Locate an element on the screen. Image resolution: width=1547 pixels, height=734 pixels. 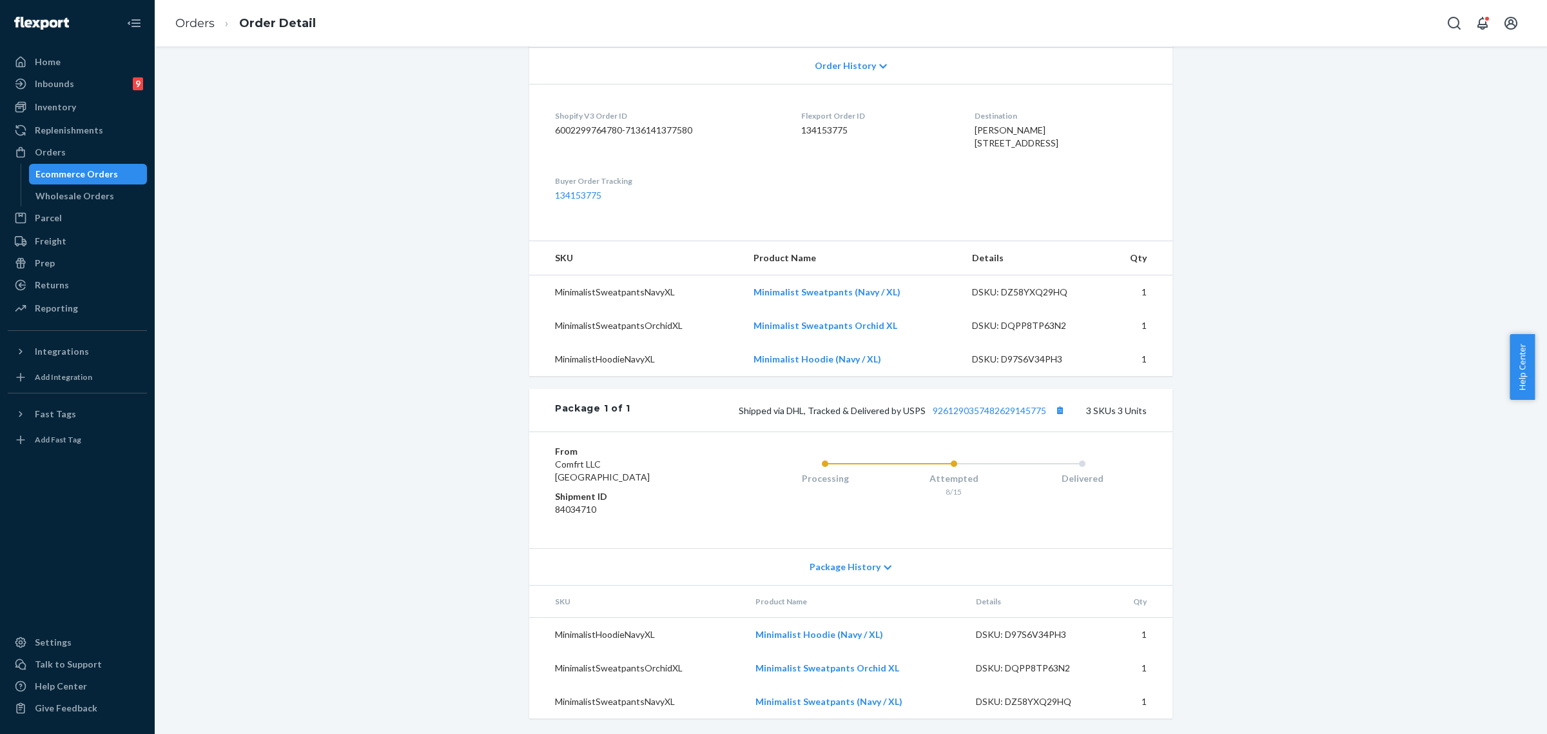
button: Copy tracking number is located at coordinates (1060, 410).